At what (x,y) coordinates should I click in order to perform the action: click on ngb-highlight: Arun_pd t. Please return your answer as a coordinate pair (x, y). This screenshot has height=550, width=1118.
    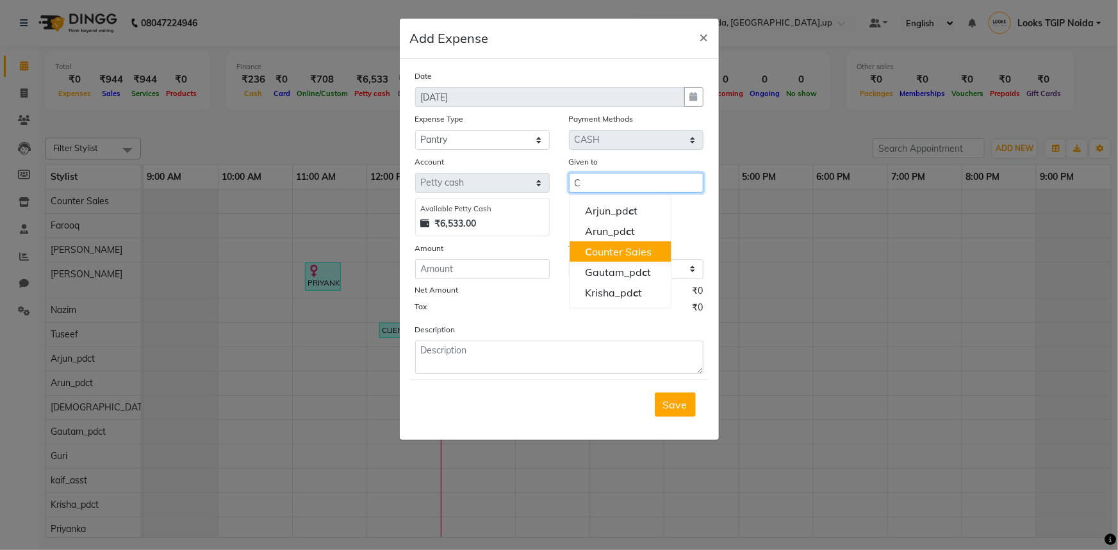
    Looking at the image, I should click on (610, 231).